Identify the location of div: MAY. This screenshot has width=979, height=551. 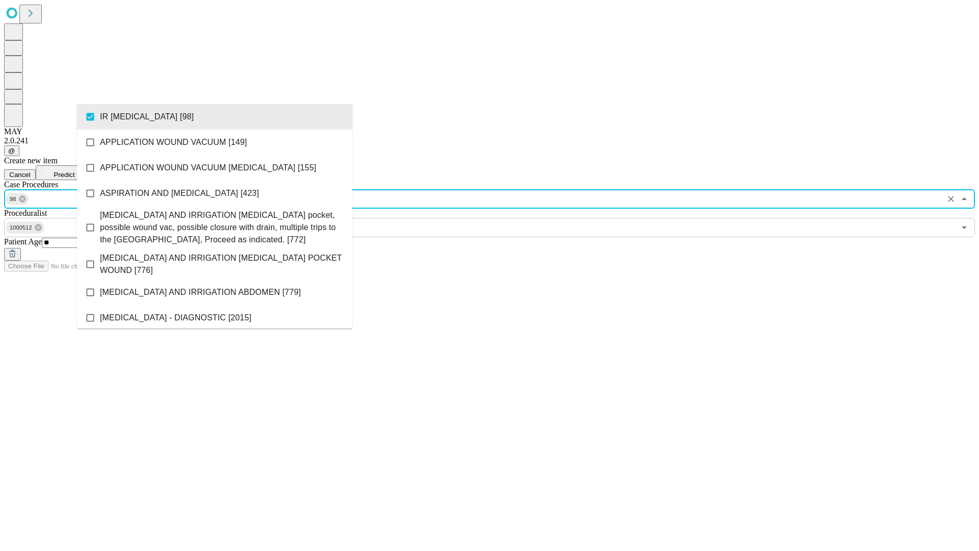
(490, 132).